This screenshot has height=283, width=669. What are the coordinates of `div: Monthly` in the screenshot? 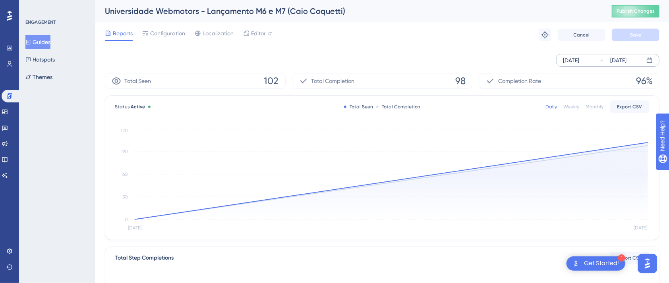 It's located at (594, 107).